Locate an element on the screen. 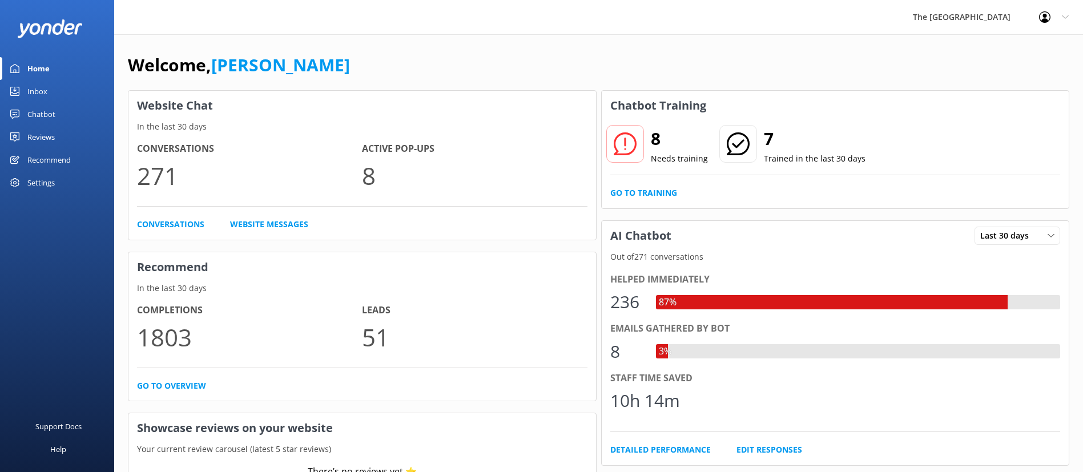  div: 87% is located at coordinates (668, 303).